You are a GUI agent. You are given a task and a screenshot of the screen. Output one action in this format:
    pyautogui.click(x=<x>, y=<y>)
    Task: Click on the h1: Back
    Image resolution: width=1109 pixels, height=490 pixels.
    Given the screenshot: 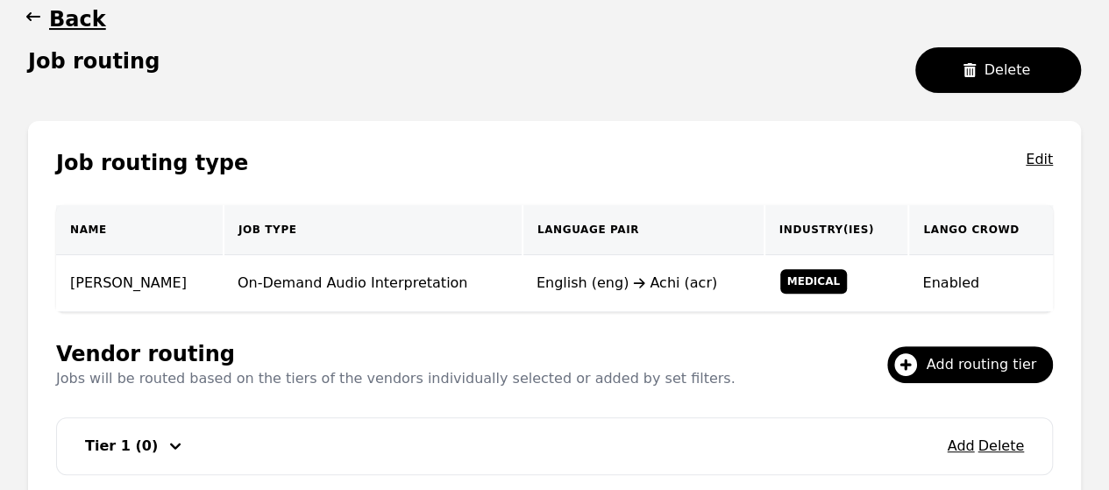 What is the action you would take?
    pyautogui.click(x=77, y=19)
    